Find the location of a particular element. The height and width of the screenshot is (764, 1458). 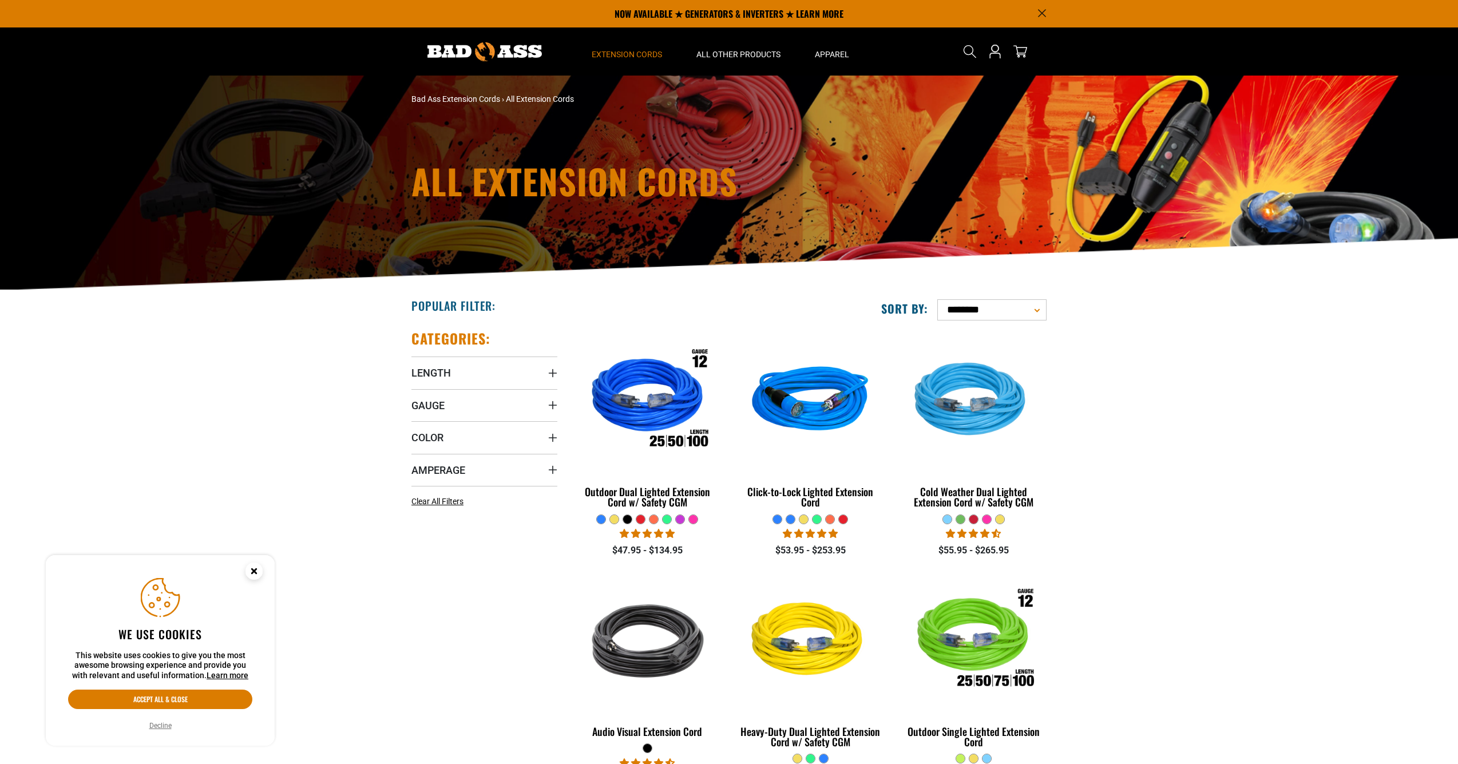

summary: Gauge is located at coordinates (484, 405).